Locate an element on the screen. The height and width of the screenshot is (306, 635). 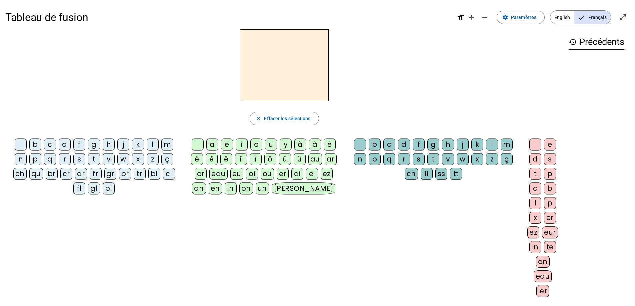
div: cr is located at coordinates (66, 174).